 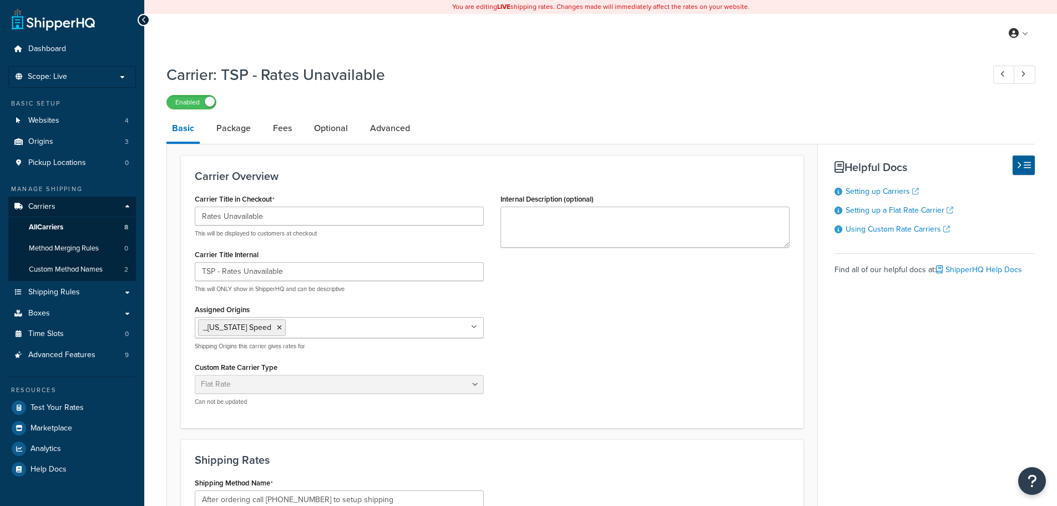 What do you see at coordinates (127, 355) in the screenshot?
I see `span: 9` at bounding box center [127, 355].